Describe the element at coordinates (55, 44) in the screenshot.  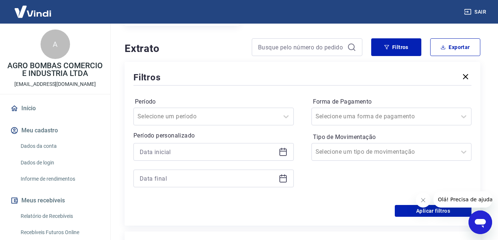
I see `div: A` at that location.